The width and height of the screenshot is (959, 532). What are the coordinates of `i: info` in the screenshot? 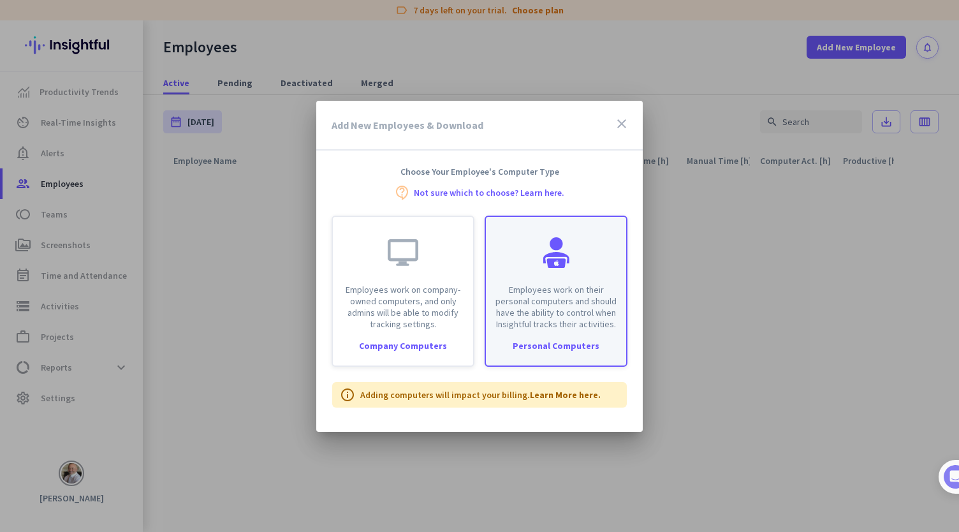 It's located at (348, 395).